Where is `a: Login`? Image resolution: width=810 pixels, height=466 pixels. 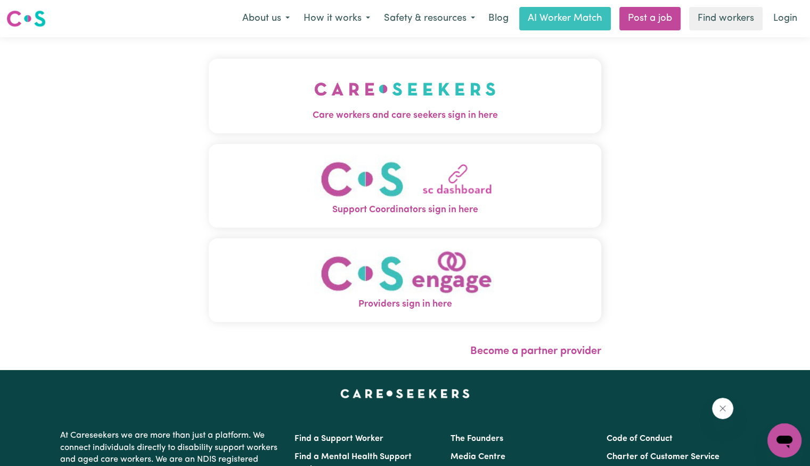
a: Login is located at coordinates (785, 19).